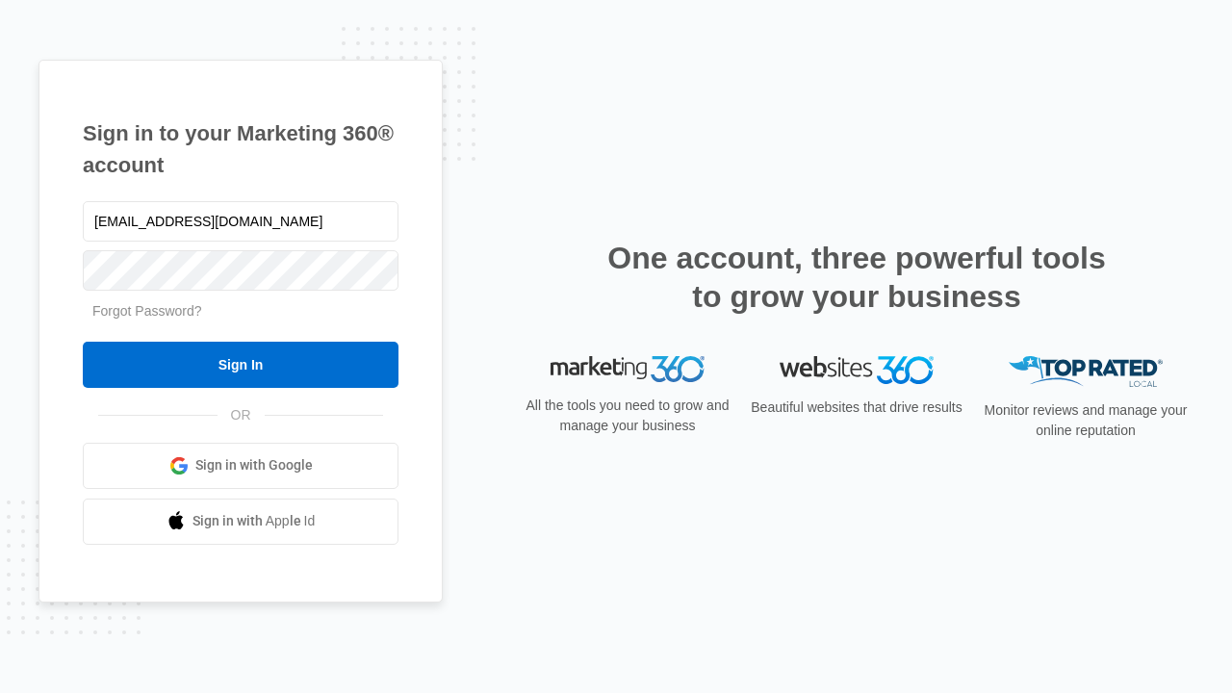 The height and width of the screenshot is (693, 1232). Describe the element at coordinates (1085, 420) in the screenshot. I see `p: Monitor reviews and manage your online reputation` at that location.